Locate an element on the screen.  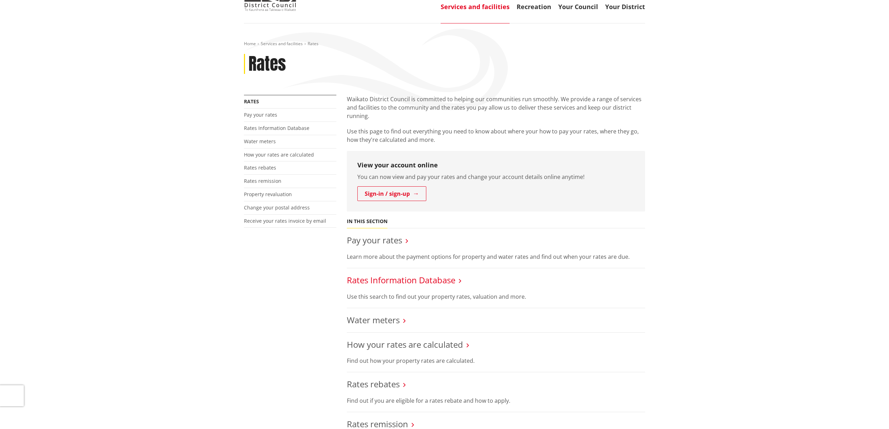
p: You can now view and pay your rates and change your account details online anytime! is located at coordinates (496, 177).